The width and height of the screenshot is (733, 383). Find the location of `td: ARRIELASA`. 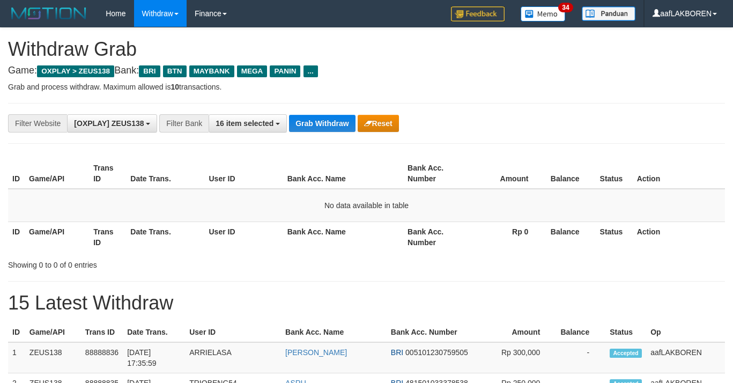

td: ARRIELASA is located at coordinates (233, 358).